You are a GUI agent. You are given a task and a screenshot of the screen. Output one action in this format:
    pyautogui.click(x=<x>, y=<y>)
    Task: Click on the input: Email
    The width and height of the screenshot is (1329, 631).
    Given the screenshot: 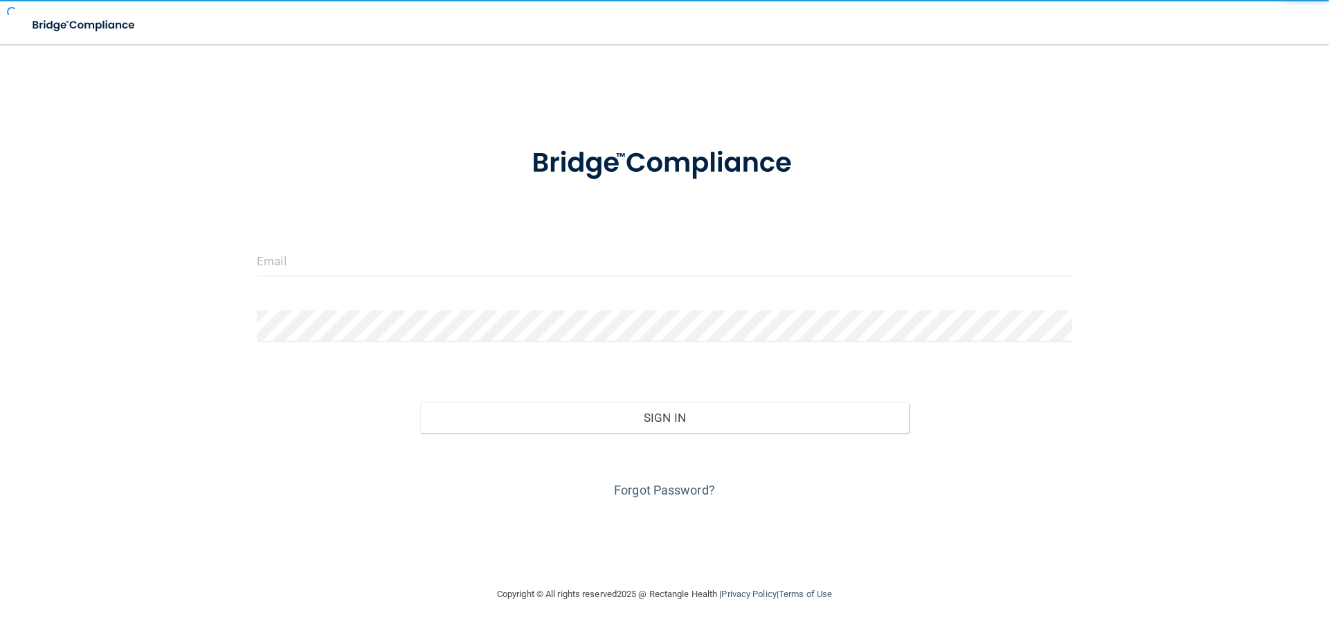 What is the action you would take?
    pyautogui.click(x=665, y=260)
    